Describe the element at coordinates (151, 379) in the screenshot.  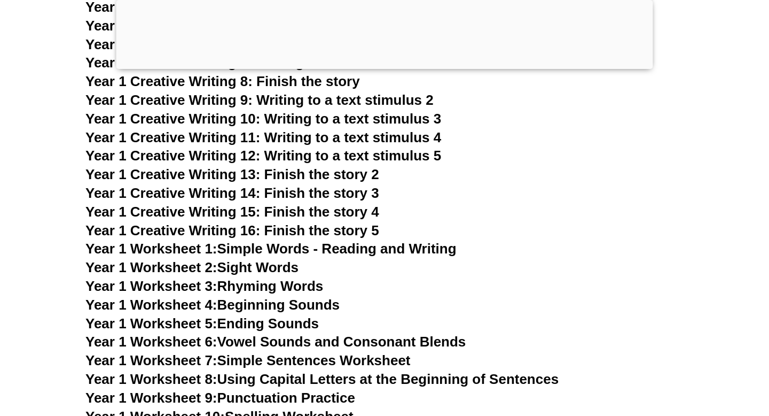
I see `span: Year 1 Worksheet 8:` at that location.